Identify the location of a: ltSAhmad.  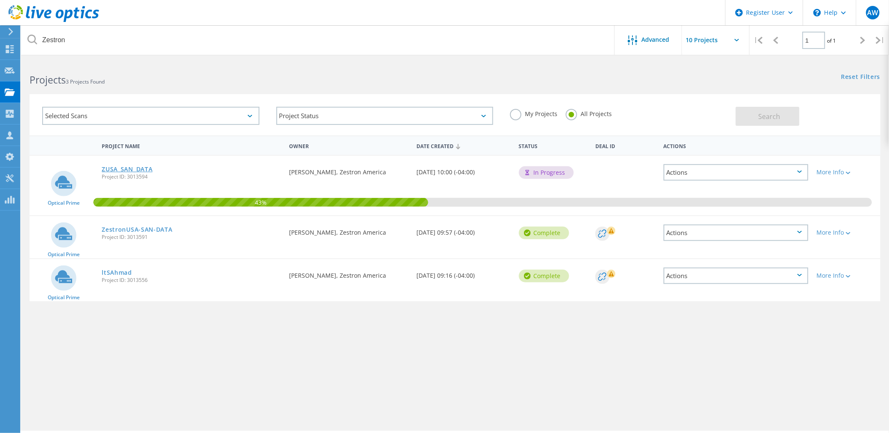
(117, 273).